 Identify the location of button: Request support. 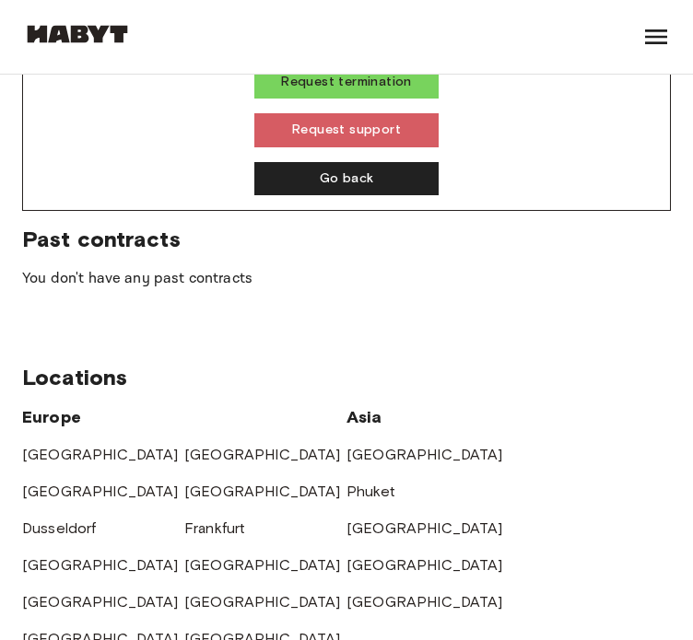
(346, 130).